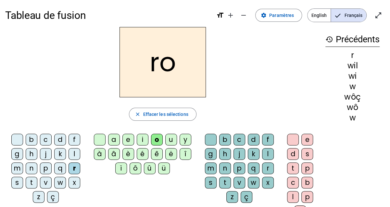 This screenshot has height=207, width=390. I want to click on div: wi, so click(352, 76).